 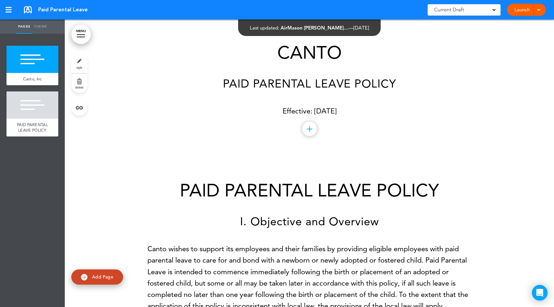 I want to click on div: Open Intercom Messenger, so click(x=540, y=293).